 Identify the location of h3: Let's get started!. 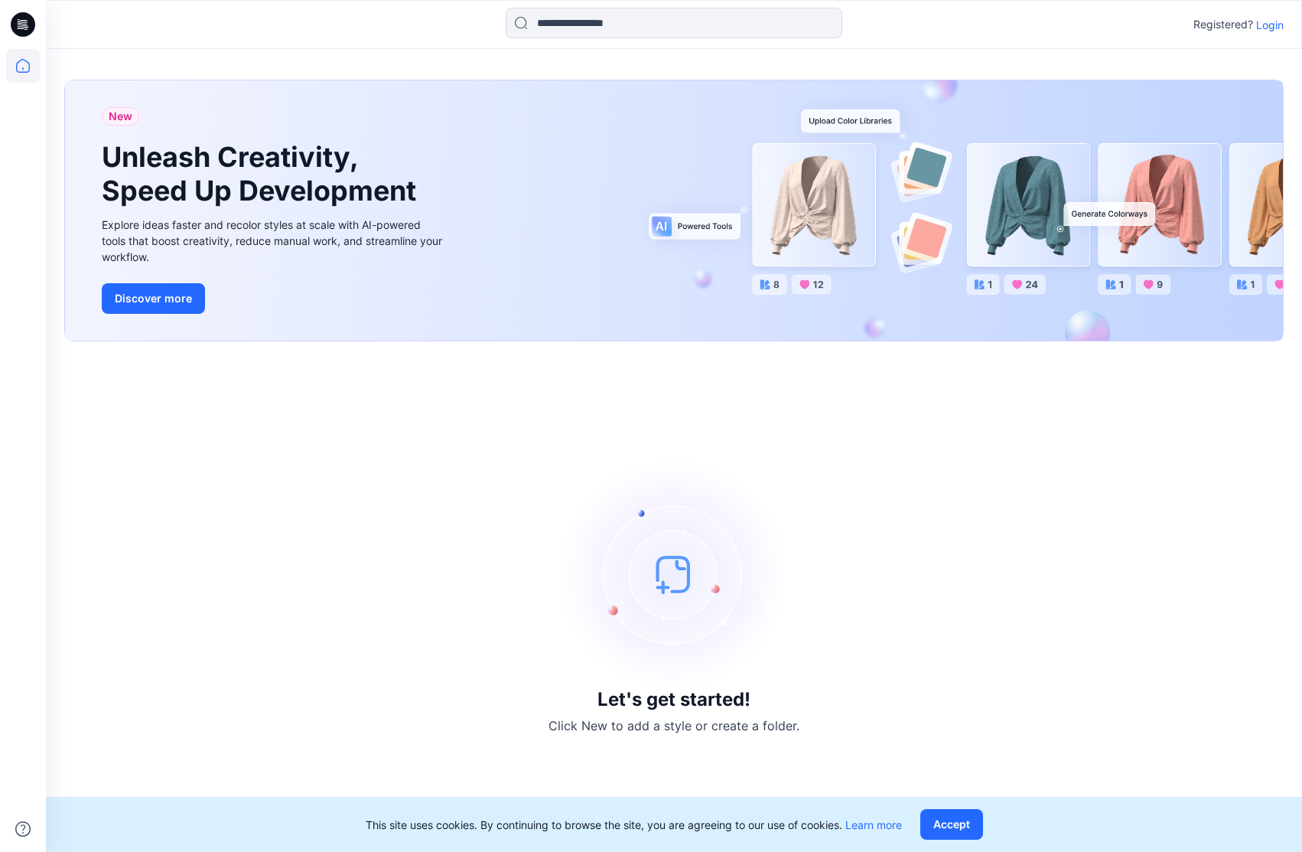
(674, 699).